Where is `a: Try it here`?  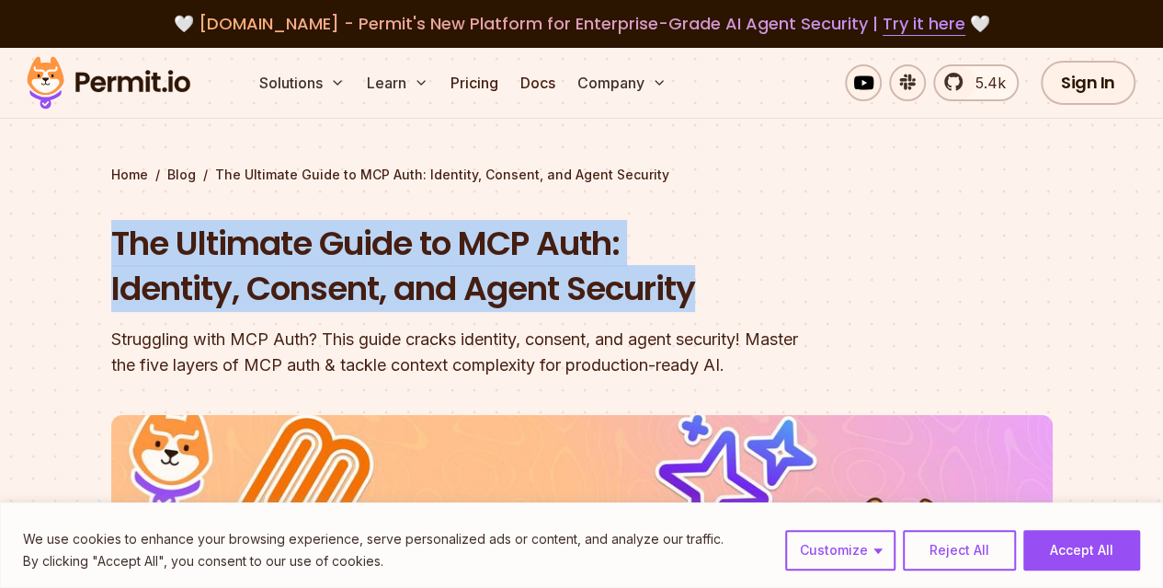
a: Try it here is located at coordinates (924, 24).